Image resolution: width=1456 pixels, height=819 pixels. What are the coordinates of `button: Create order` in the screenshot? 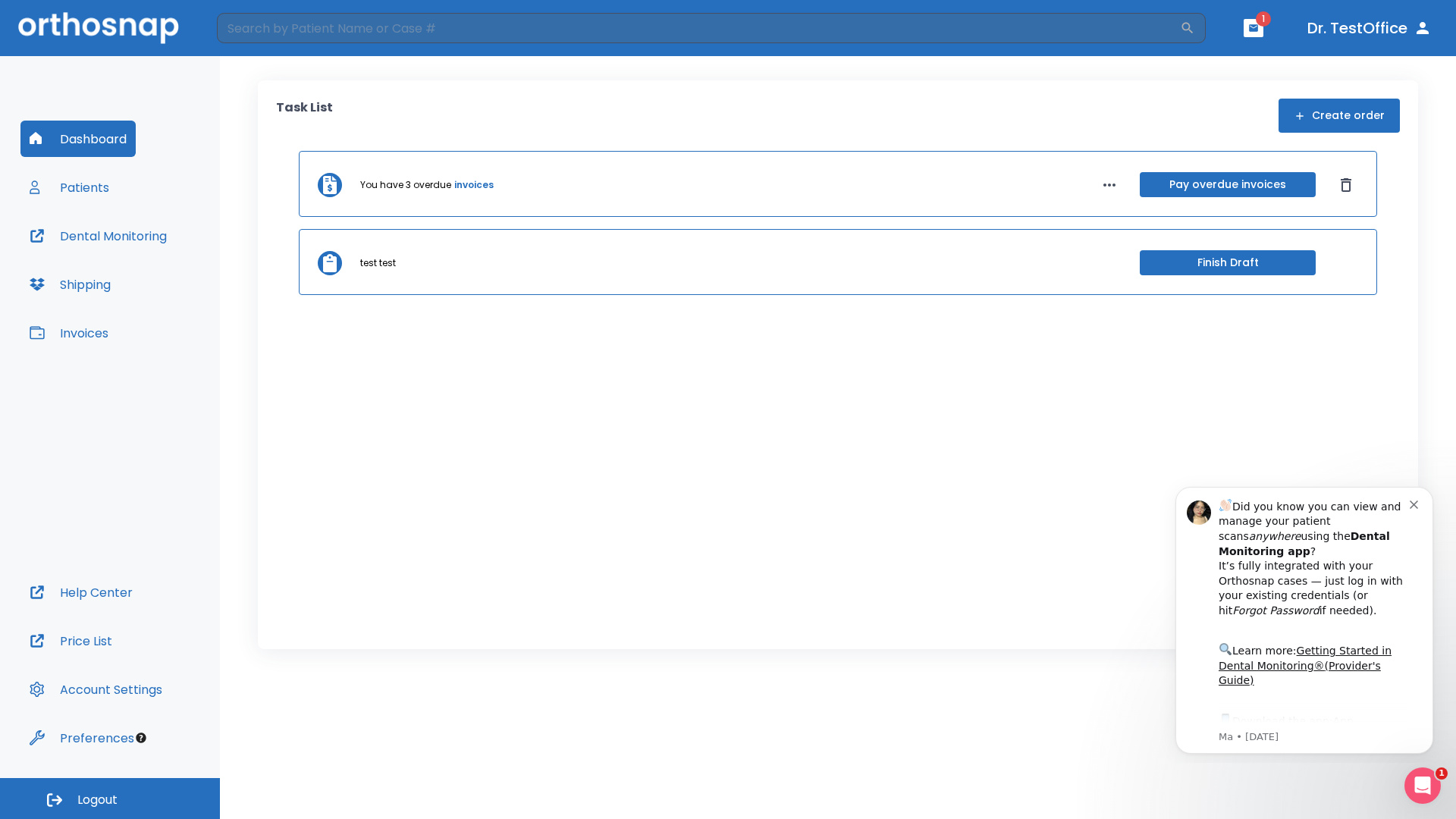 It's located at (1339, 116).